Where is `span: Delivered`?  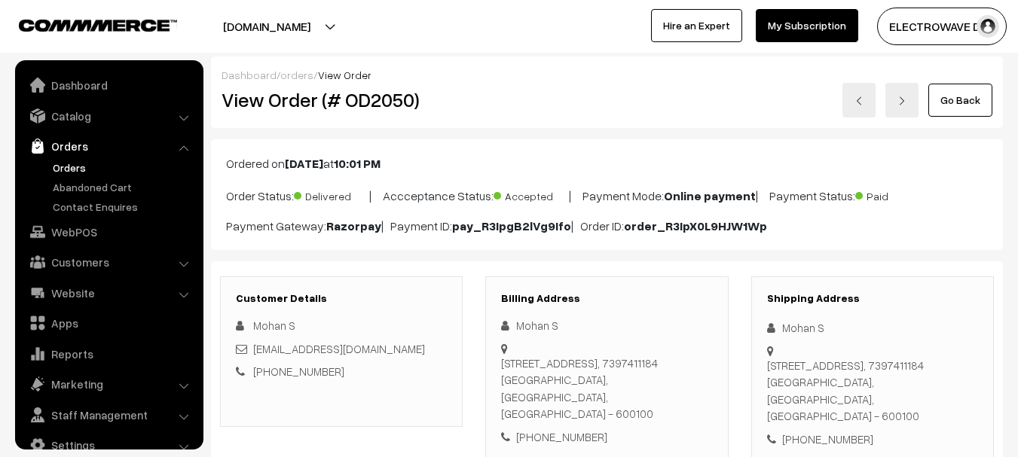 span: Delivered is located at coordinates (331, 194).